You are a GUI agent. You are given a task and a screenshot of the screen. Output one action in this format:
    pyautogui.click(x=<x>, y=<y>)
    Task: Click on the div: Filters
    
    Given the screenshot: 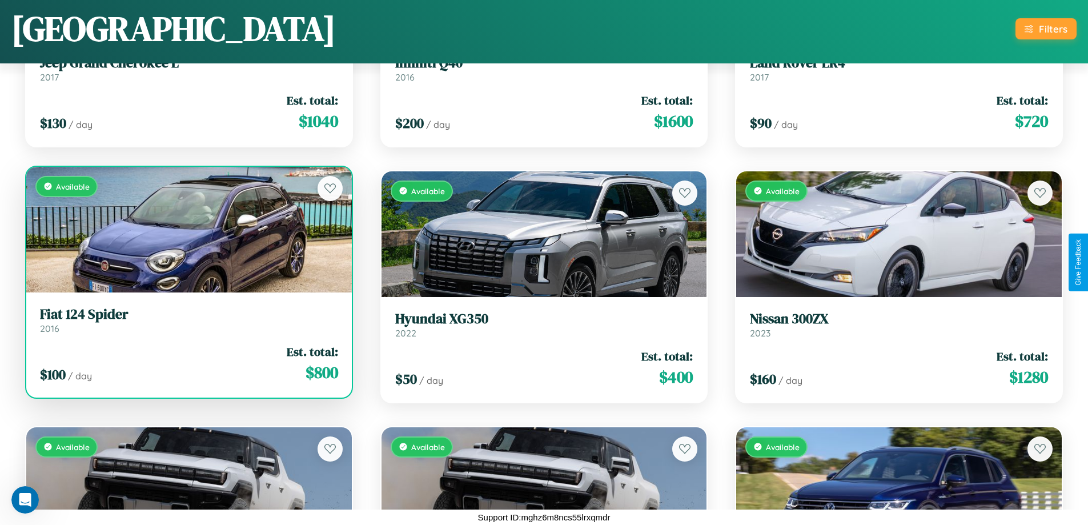 What is the action you would take?
    pyautogui.click(x=1053, y=29)
    